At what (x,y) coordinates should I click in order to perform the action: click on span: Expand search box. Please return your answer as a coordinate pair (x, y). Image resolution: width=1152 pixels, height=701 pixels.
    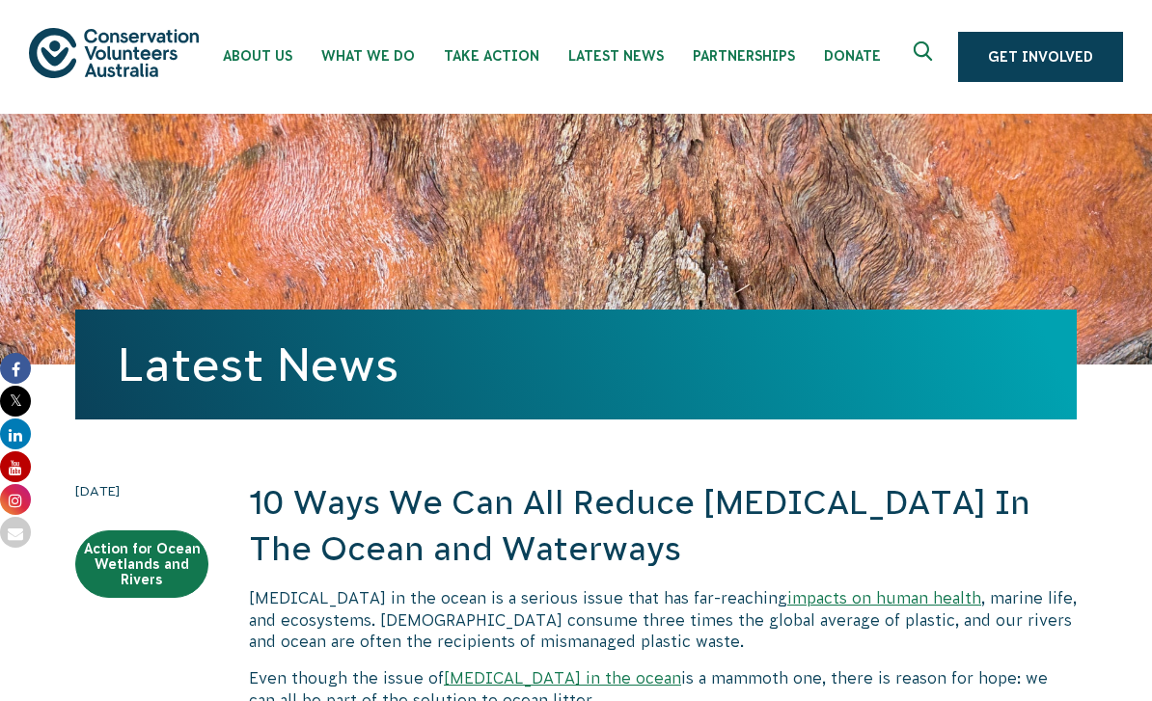
    Looking at the image, I should click on (925, 57).